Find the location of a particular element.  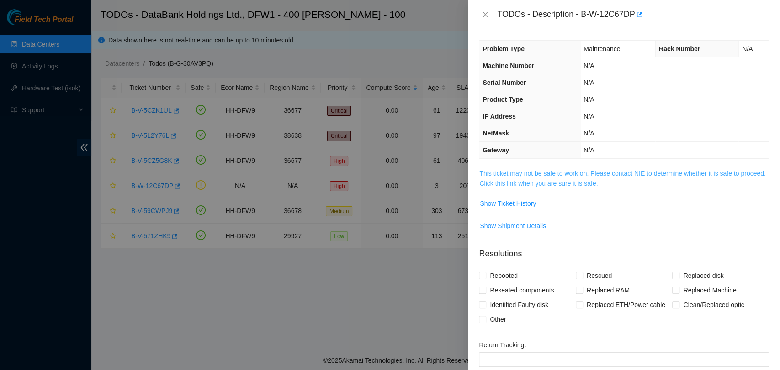

span: Show Shipment Details is located at coordinates (512, 226).